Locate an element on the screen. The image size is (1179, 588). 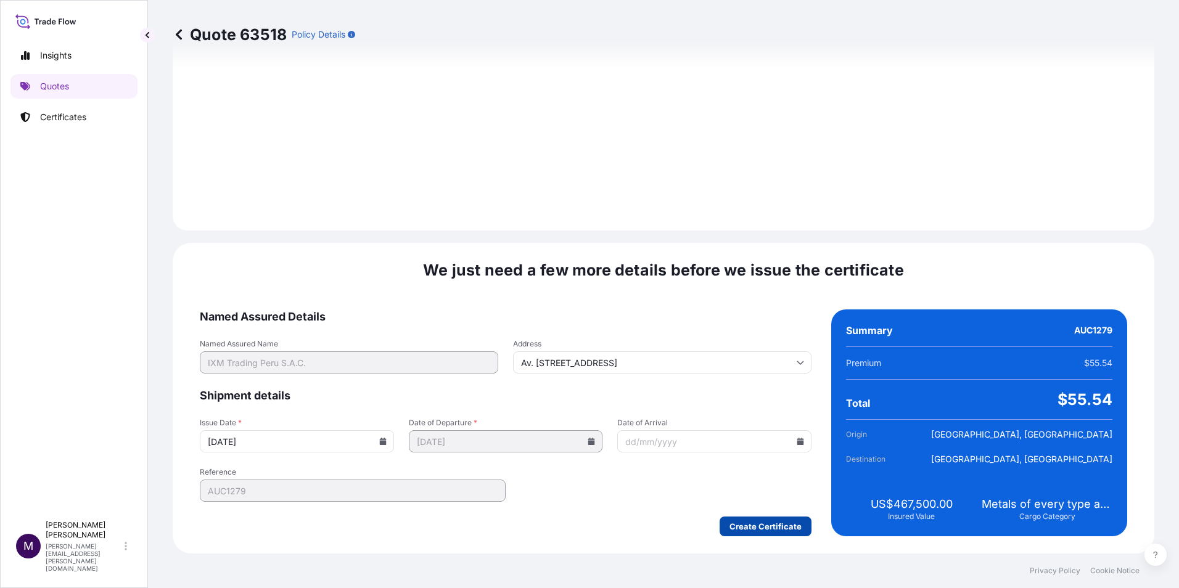
a: Certificates is located at coordinates (74, 117).